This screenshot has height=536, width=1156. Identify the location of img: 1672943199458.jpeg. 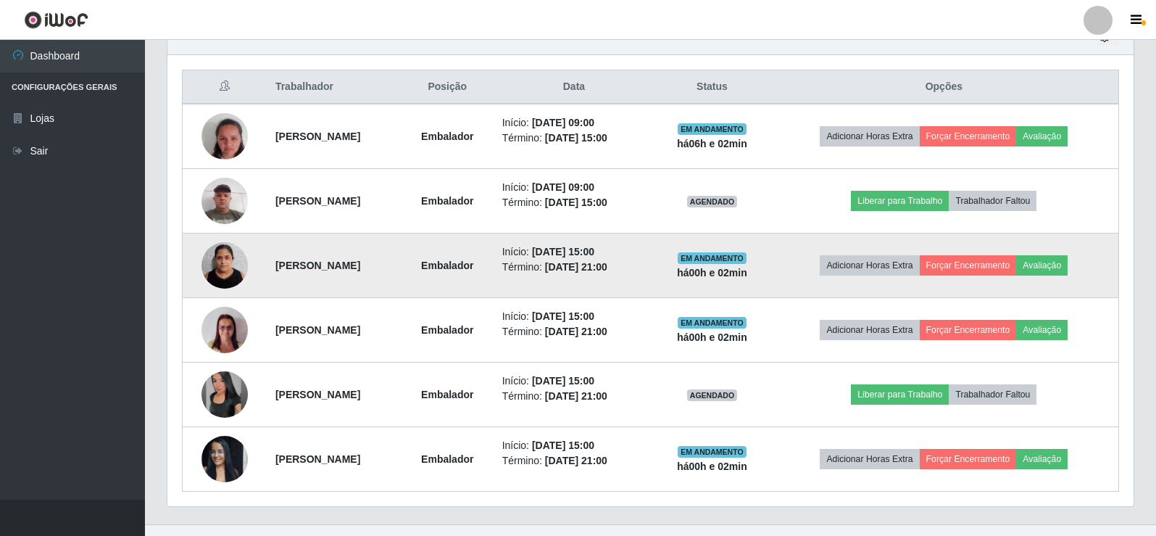
(225, 136).